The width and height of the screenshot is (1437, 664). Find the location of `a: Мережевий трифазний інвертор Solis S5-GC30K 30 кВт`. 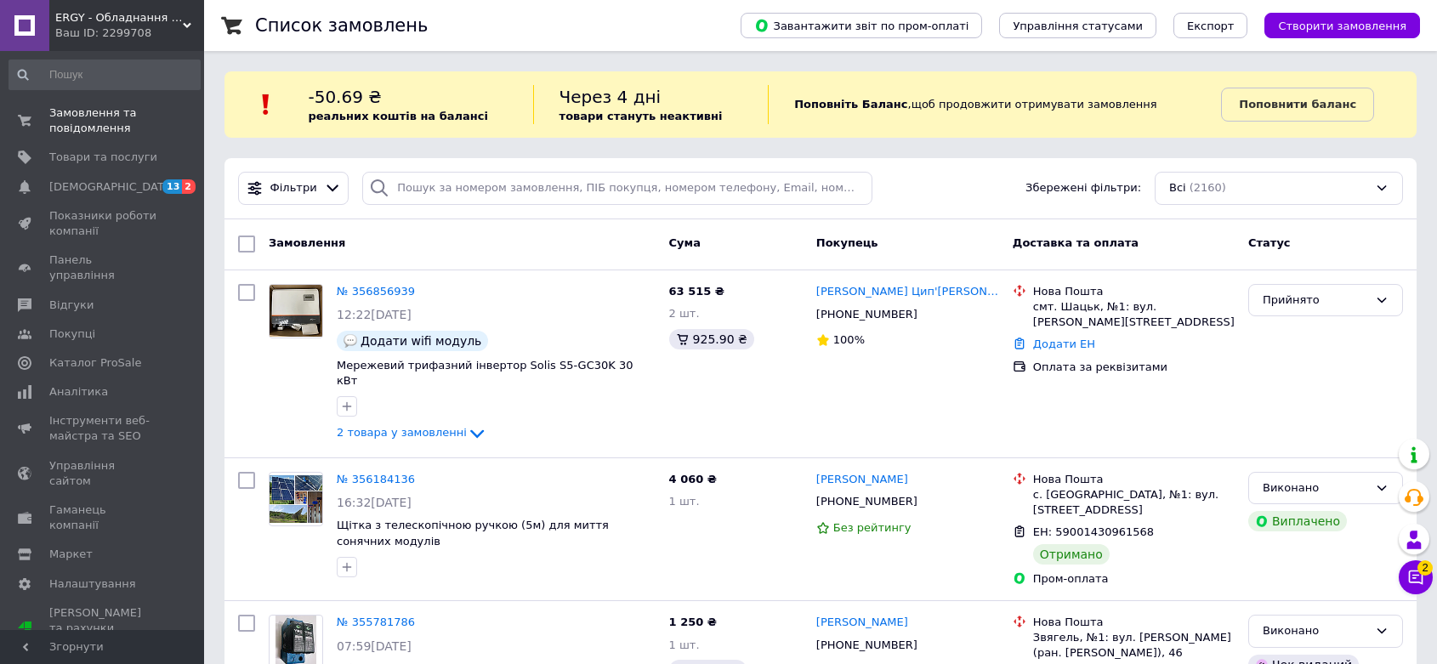

a: Мережевий трифазний інвертор Solis S5-GC30K 30 кВт is located at coordinates (485, 373).